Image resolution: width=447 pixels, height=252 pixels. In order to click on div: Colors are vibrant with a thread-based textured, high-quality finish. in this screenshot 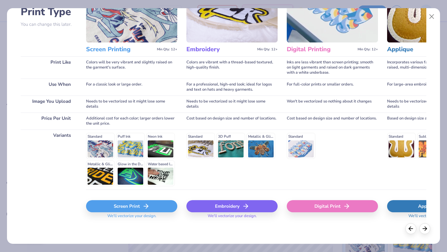, I will do `click(232, 67)`.